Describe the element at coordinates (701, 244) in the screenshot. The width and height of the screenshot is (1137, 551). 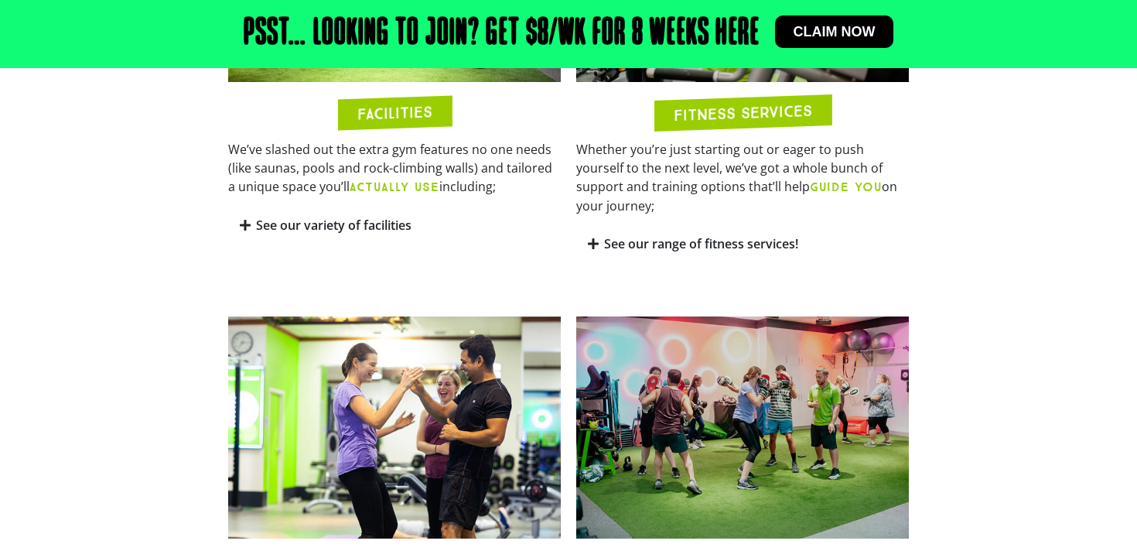
I see `a: See our range of fitness services!` at that location.